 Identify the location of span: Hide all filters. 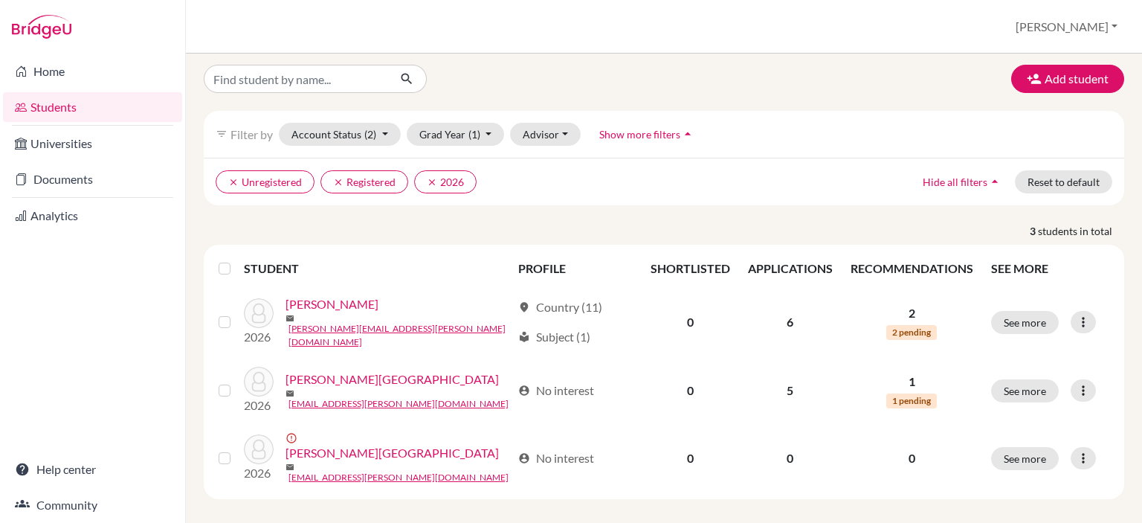
(955, 181).